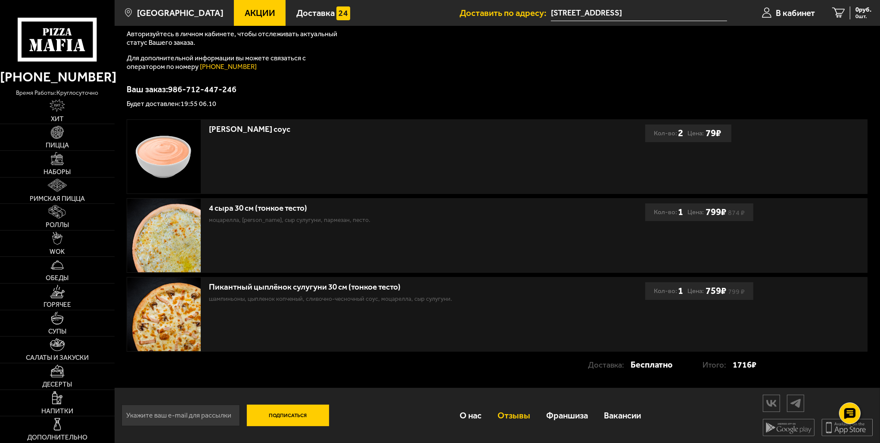 The image size is (880, 443). What do you see at coordinates (639, 13) in the screenshot?
I see `span: проспект Большевиков, 45, подъезд 6` at bounding box center [639, 13].